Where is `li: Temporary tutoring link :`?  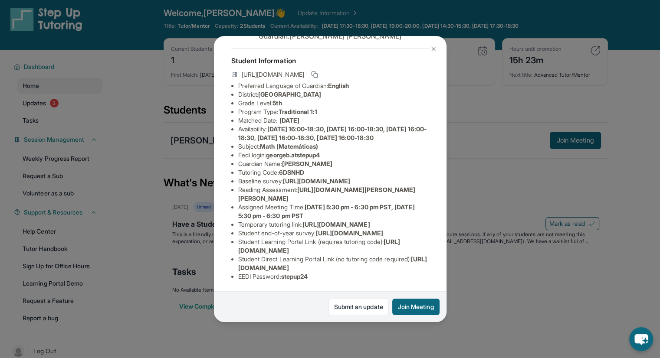
li: Temporary tutoring link : is located at coordinates (334, 225).